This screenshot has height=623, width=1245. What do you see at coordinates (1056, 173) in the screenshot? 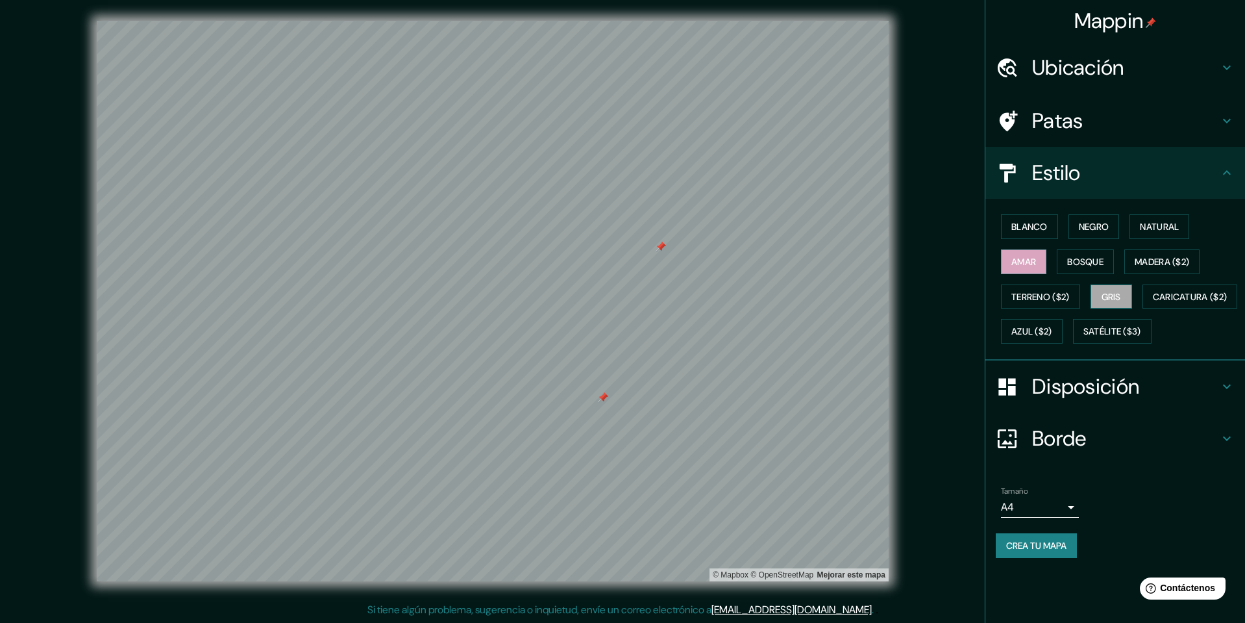
I see `font: Estilo` at bounding box center [1056, 173].